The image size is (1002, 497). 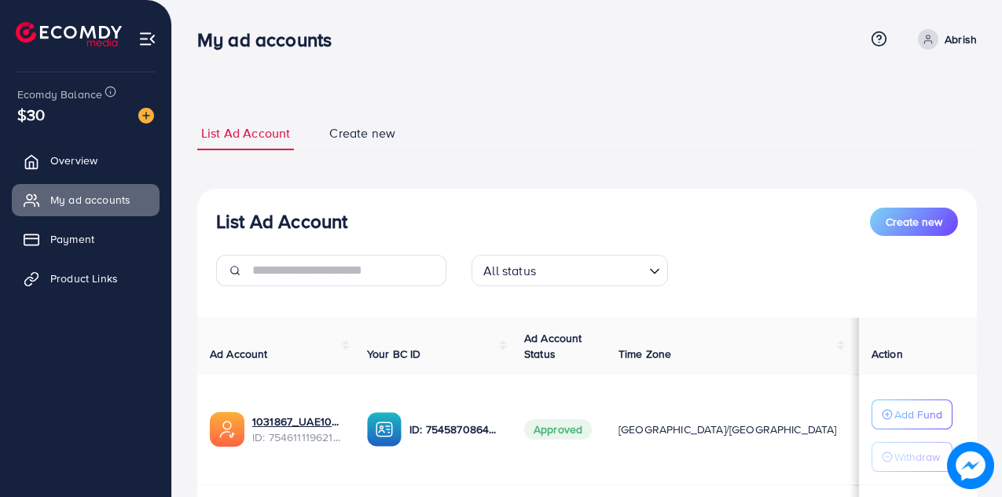 What do you see at coordinates (297, 421) in the screenshot?
I see `a: 1031867_UAE10kkk_1756966048687` at bounding box center [297, 421].